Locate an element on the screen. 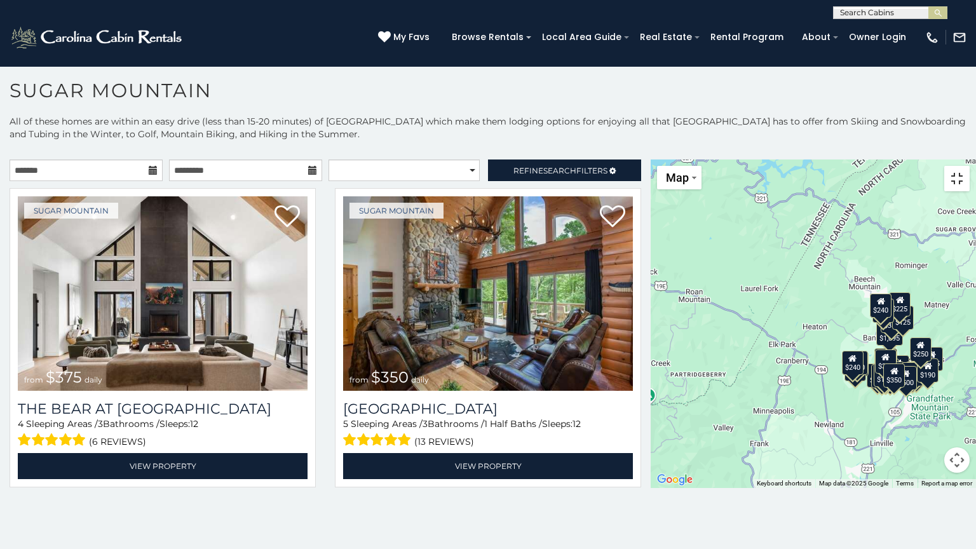 The height and width of the screenshot is (549, 976). img: White-1-2.png is located at coordinates (97, 37).